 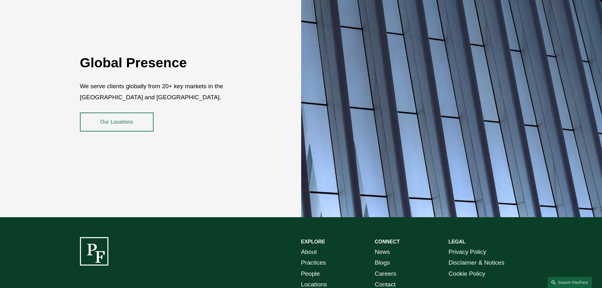 What do you see at coordinates (314, 263) in the screenshot?
I see `a: Practices` at bounding box center [314, 263].